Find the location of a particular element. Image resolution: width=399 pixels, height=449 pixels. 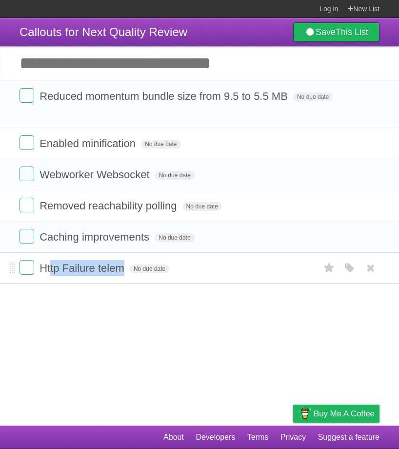

a: Terms is located at coordinates (258, 438).